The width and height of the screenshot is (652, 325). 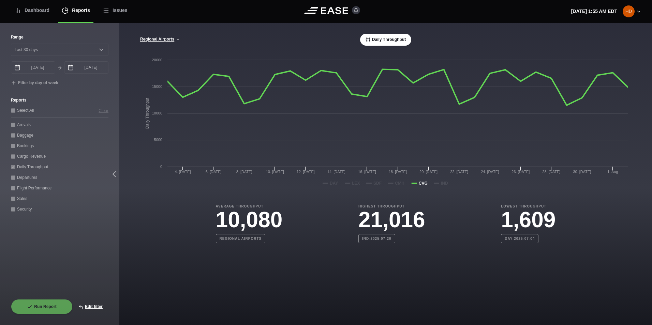 I want to click on text: 15000, so click(x=157, y=87).